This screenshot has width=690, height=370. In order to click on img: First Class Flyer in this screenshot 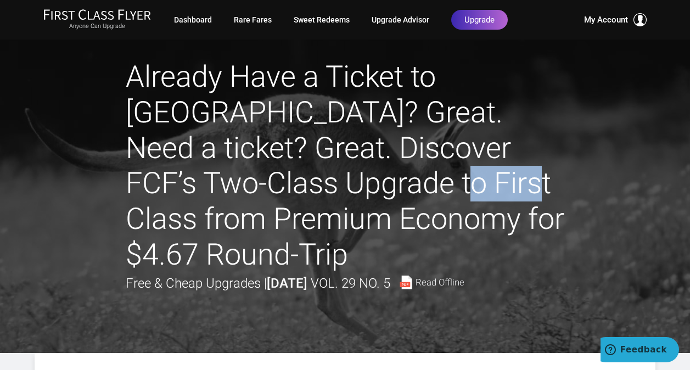, I will do `click(97, 14)`.